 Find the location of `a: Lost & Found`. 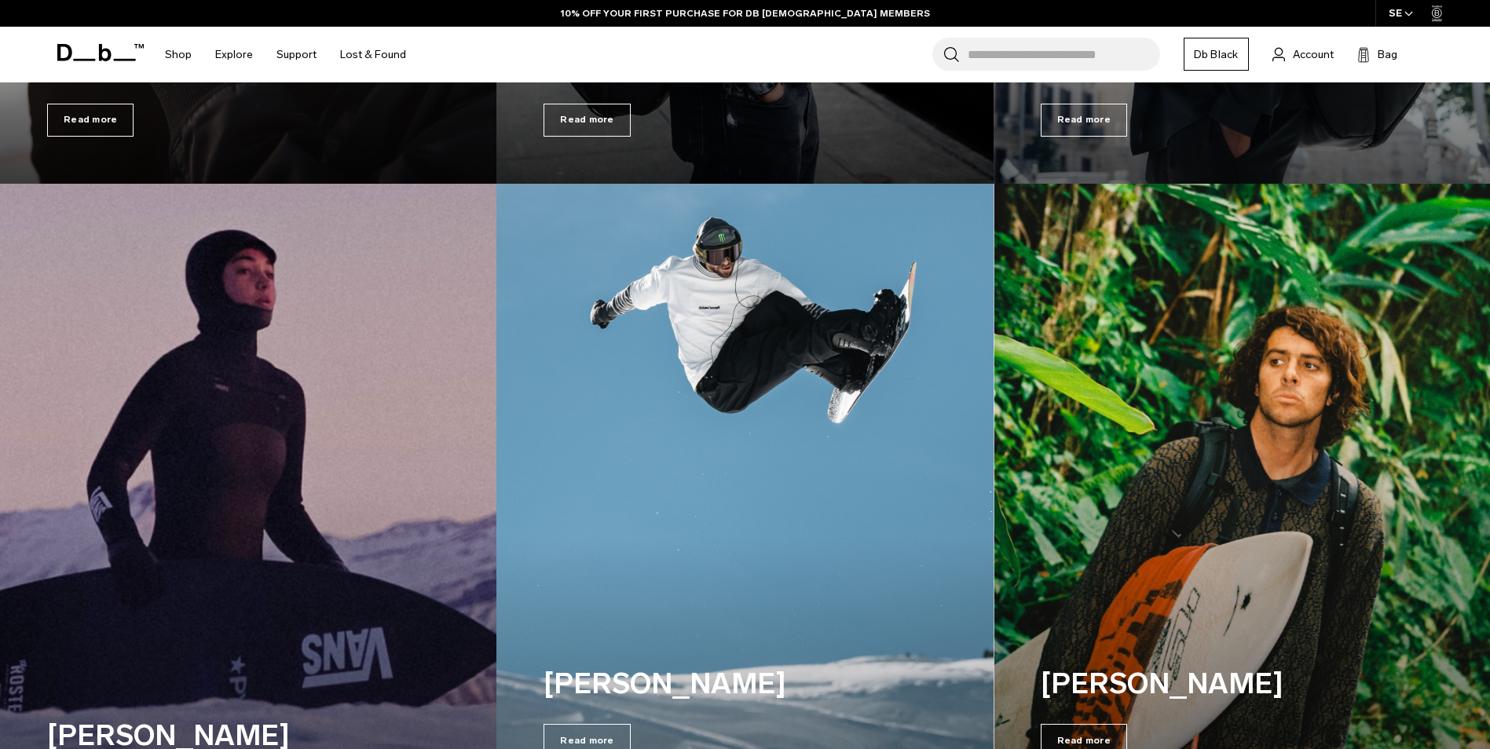

a: Lost & Found is located at coordinates (373, 54).